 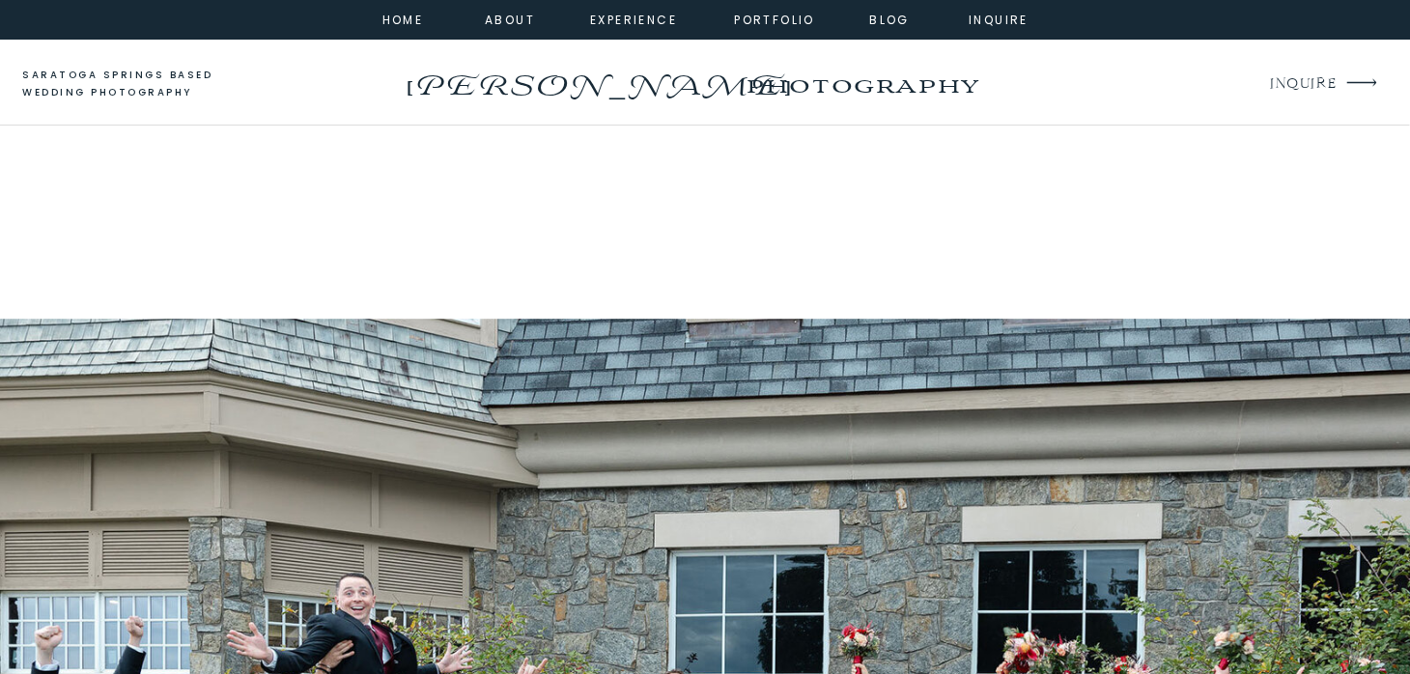 What do you see at coordinates (1301, 84) in the screenshot?
I see `p: INQUIRE` at bounding box center [1301, 84].